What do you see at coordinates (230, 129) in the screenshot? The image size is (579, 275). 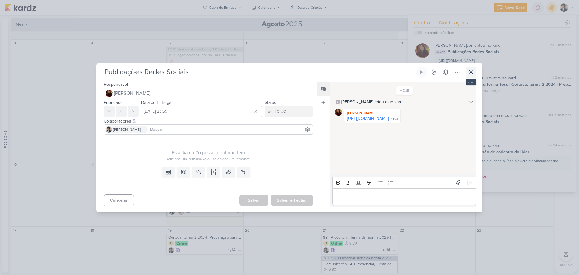 I see `input: Buscar` at bounding box center [230, 129].